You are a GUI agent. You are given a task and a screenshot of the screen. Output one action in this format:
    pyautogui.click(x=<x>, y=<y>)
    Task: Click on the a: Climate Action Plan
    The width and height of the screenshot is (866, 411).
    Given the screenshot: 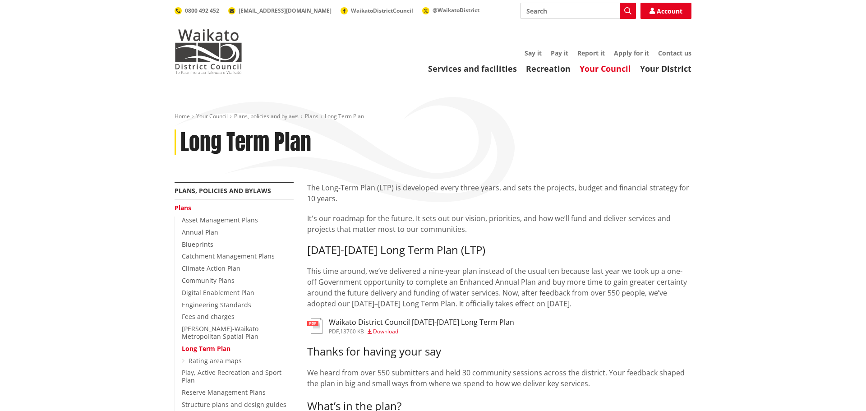 What is the action you would take?
    pyautogui.click(x=211, y=268)
    